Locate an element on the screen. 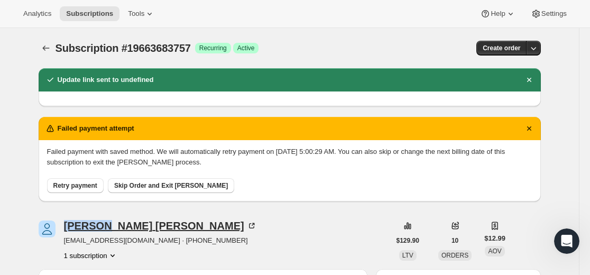  span: Recurring is located at coordinates (213, 48).